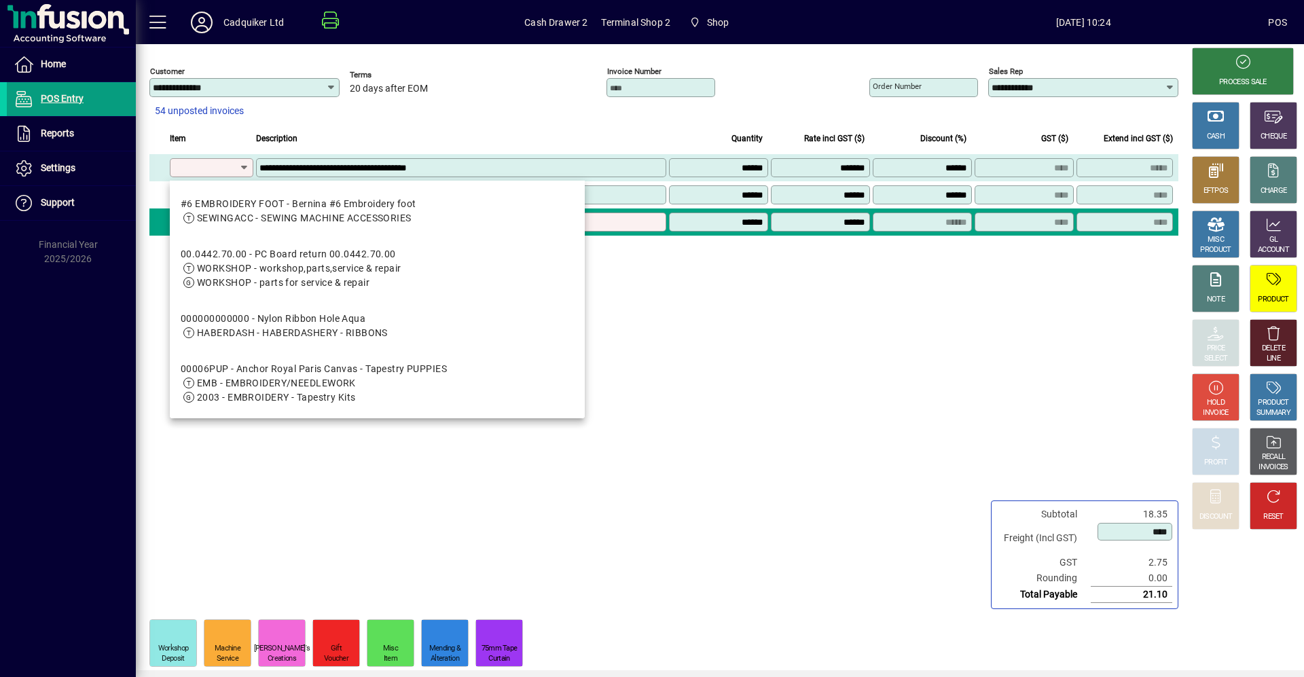 Image resolution: width=1304 pixels, height=677 pixels. I want to click on a: Support, so click(71, 203).